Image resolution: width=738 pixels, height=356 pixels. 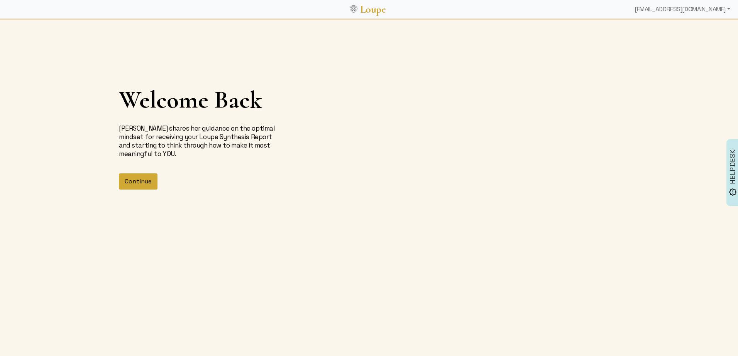 What do you see at coordinates (138, 182) in the screenshot?
I see `button: Continue` at bounding box center [138, 182].